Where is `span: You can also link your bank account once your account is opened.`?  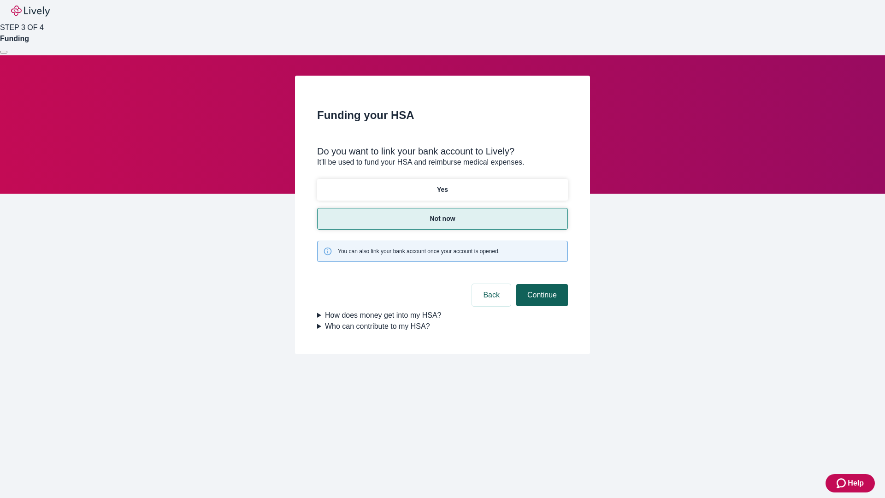
span: You can also link your bank account once your account is opened. is located at coordinates (419, 251).